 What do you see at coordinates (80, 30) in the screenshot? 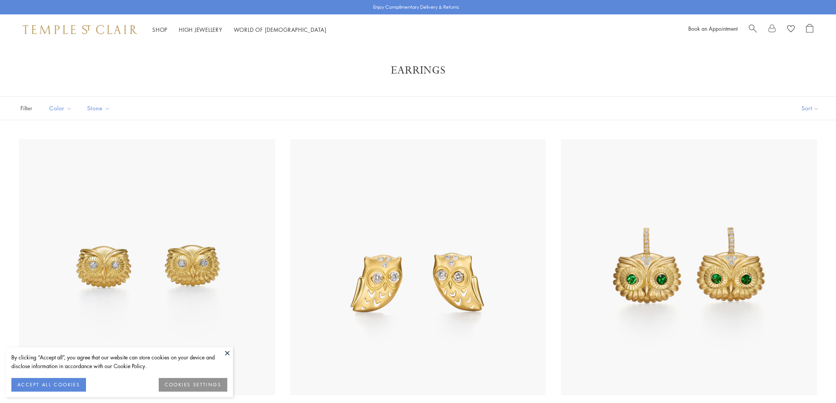
I see `img: Temple St. Clair` at bounding box center [80, 30].